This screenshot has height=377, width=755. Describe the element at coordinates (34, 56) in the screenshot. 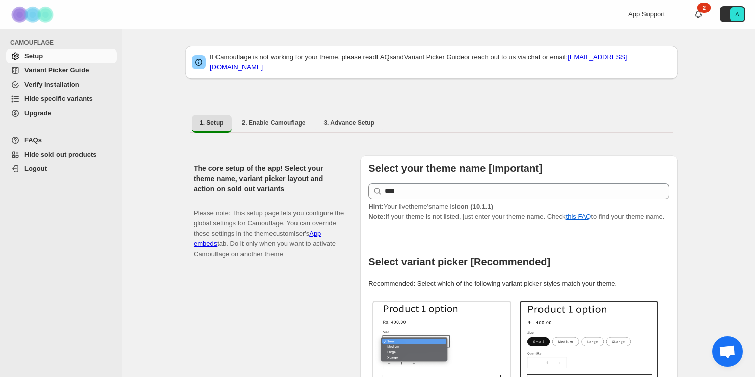

I see `span: Setup` at that location.